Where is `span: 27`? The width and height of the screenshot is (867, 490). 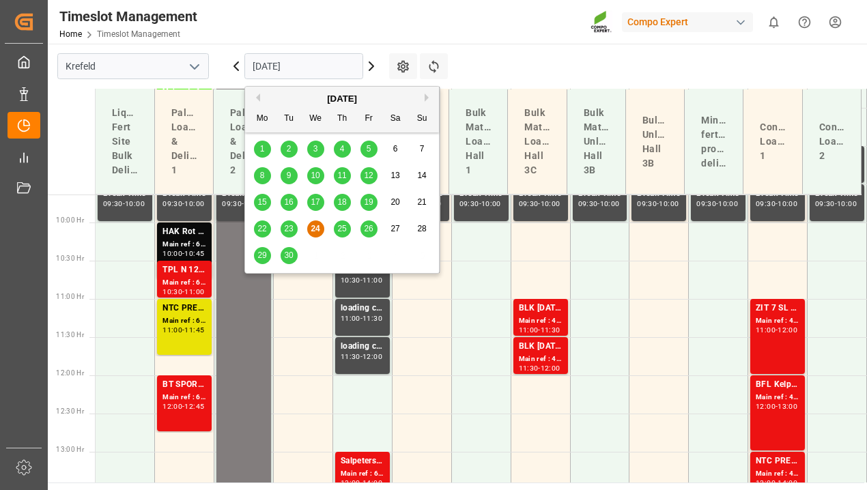
span: 27 is located at coordinates (395, 229).